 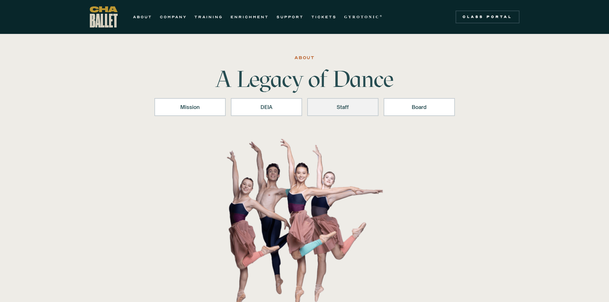 I want to click on div: Board, so click(x=419, y=107).